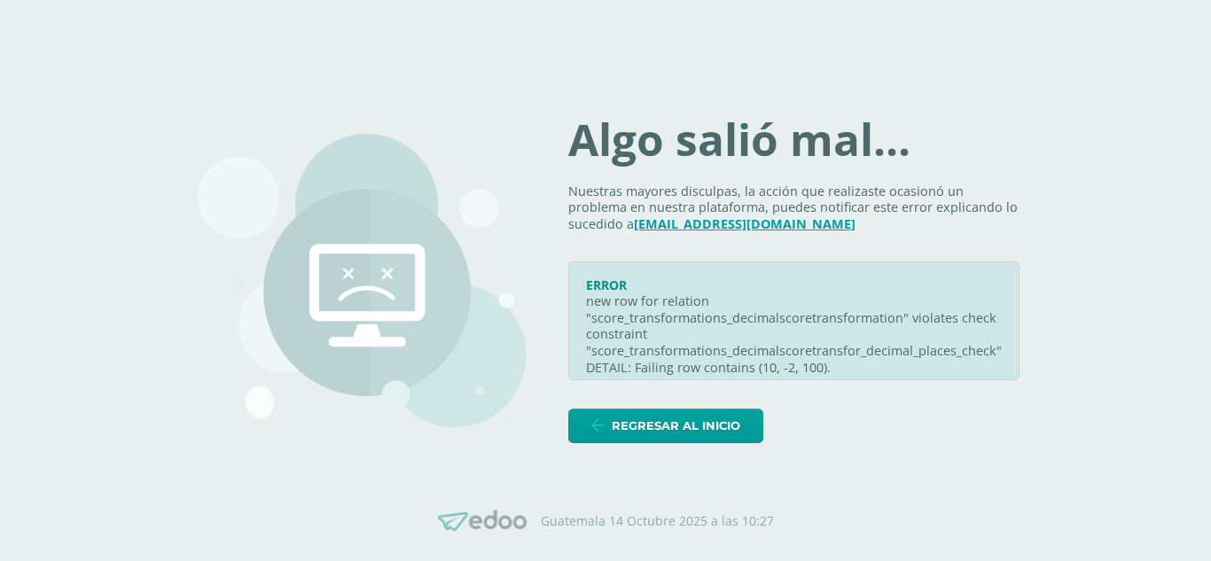 The height and width of the screenshot is (561, 1211). Describe the element at coordinates (657, 521) in the screenshot. I see `p: Guatemala 14 Octubre 2025 a las 10:27` at that location.